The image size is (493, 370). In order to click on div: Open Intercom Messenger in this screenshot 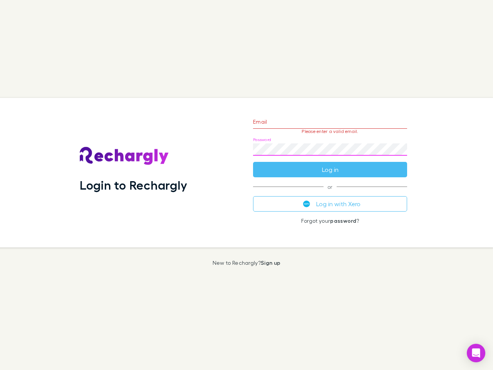, I will do `click(476, 353)`.